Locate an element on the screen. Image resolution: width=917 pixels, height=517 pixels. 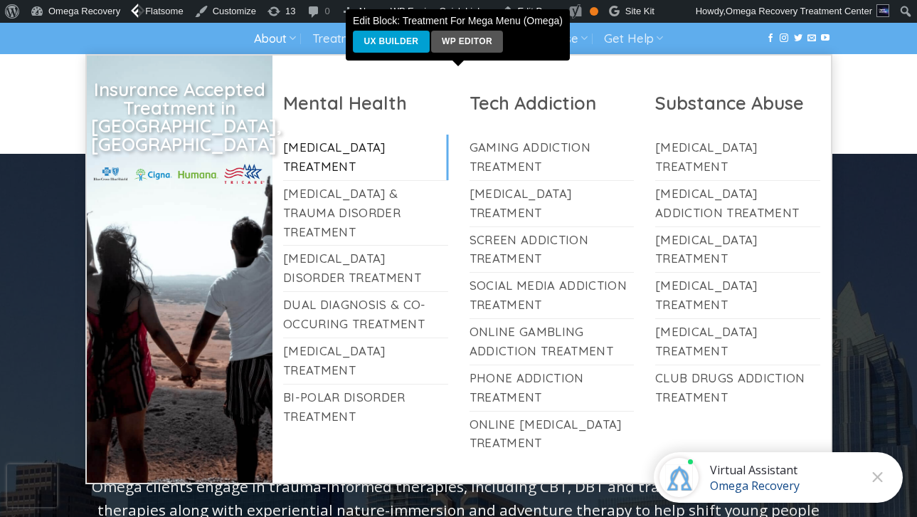
a: Follow on Facebook is located at coordinates (771, 38).